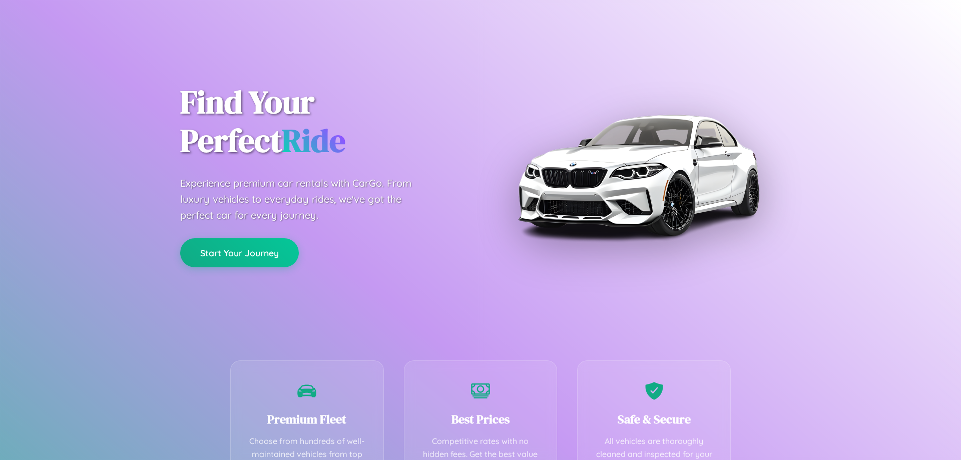 The image size is (961, 460). What do you see at coordinates (313, 140) in the screenshot?
I see `span: Ride` at bounding box center [313, 140].